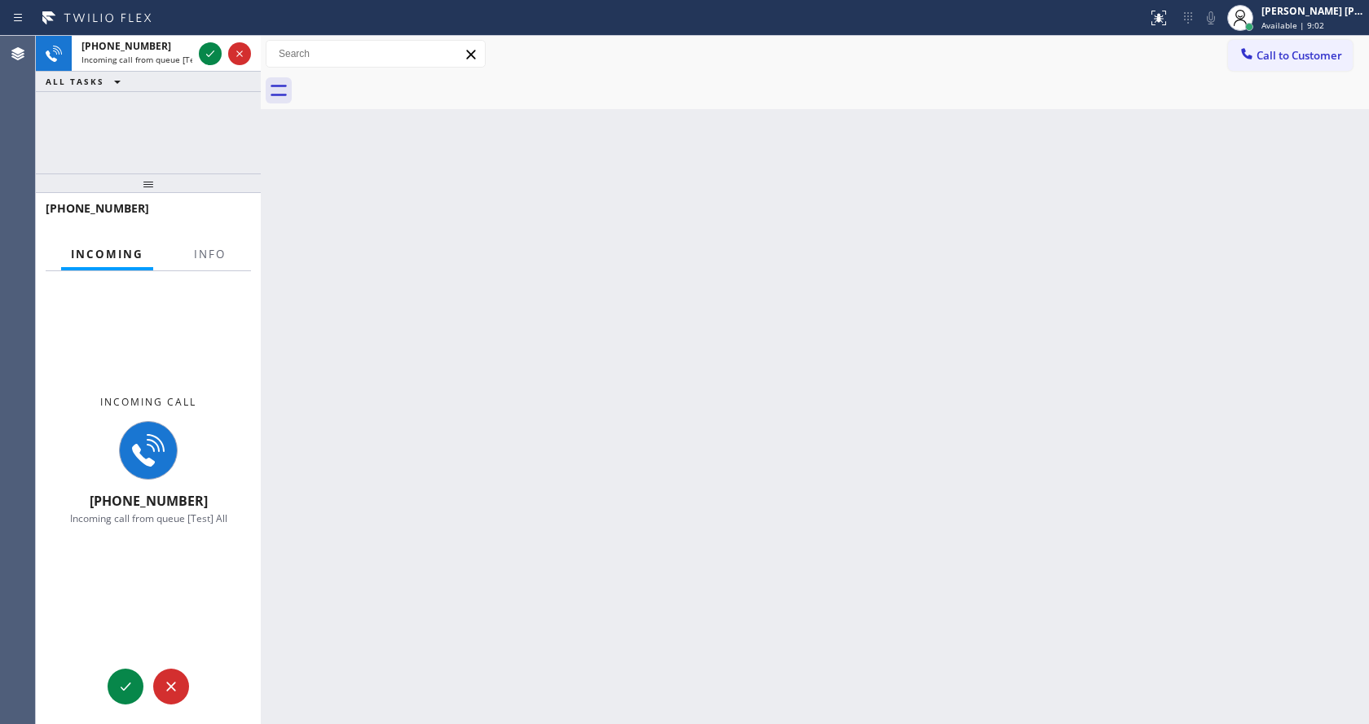 This screenshot has height=724, width=1369. I want to click on button: Mute, so click(1211, 18).